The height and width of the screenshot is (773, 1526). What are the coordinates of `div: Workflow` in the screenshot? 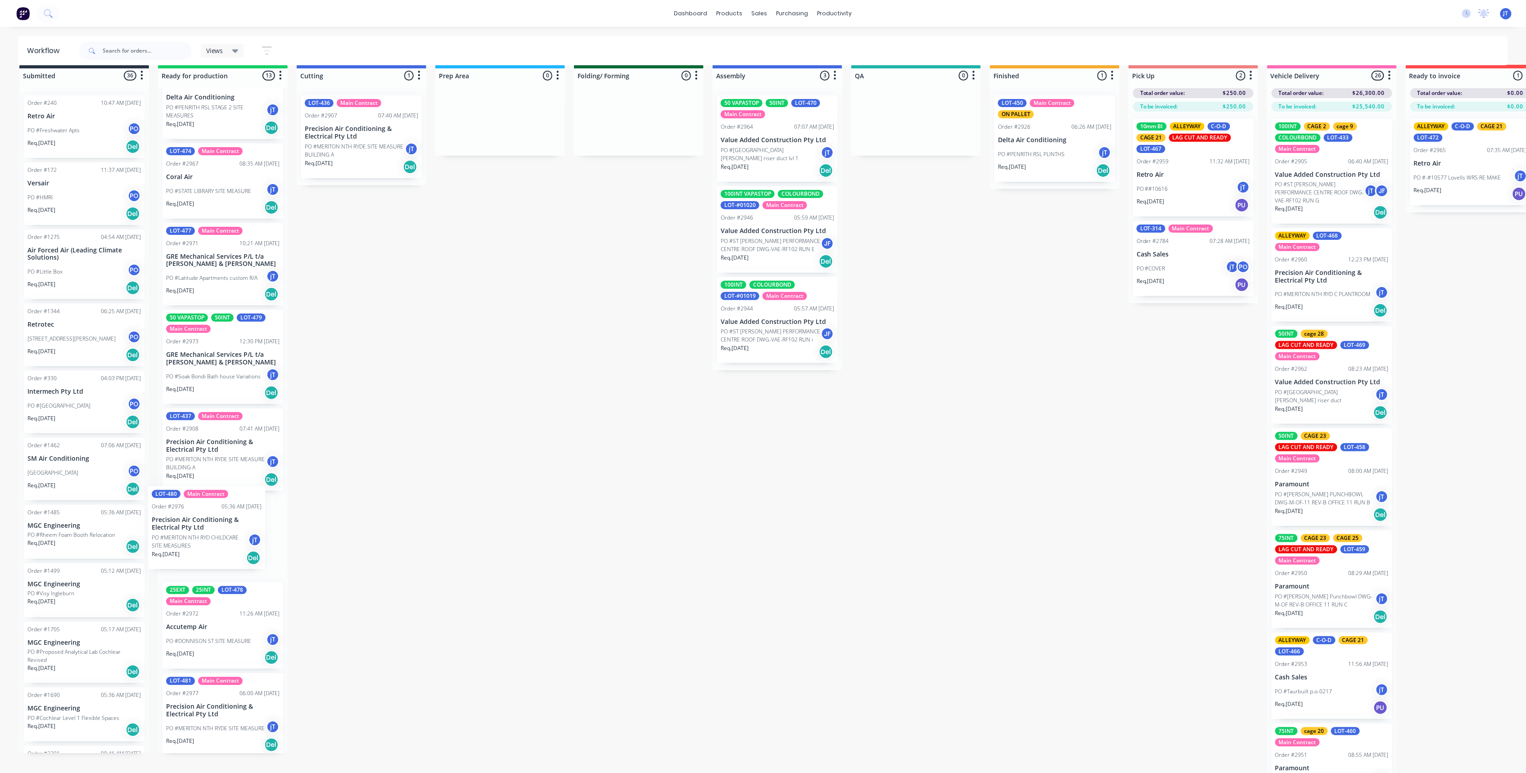 It's located at (45, 51).